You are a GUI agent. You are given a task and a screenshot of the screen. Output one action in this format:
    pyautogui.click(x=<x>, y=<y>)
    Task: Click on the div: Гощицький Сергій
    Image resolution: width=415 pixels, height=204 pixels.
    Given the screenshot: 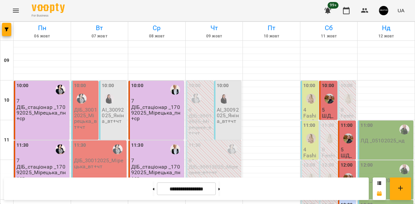 What is the action you would take?
    pyautogui.click(x=404, y=129)
    